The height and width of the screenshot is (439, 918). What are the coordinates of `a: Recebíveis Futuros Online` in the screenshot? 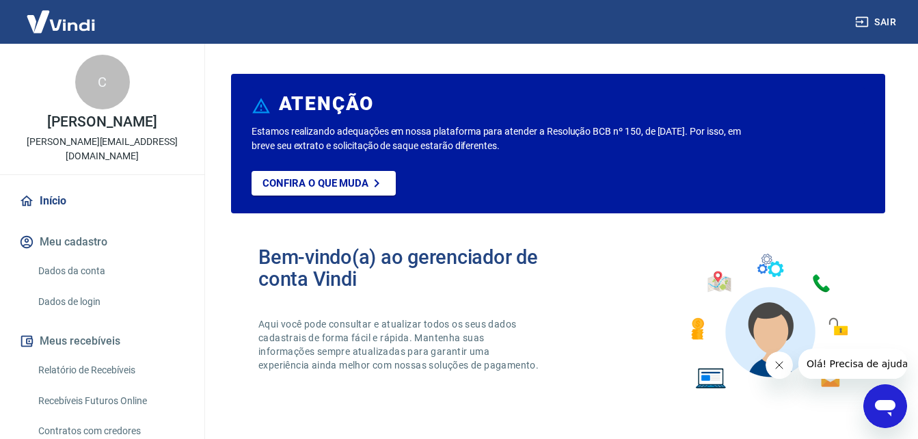 It's located at (110, 401).